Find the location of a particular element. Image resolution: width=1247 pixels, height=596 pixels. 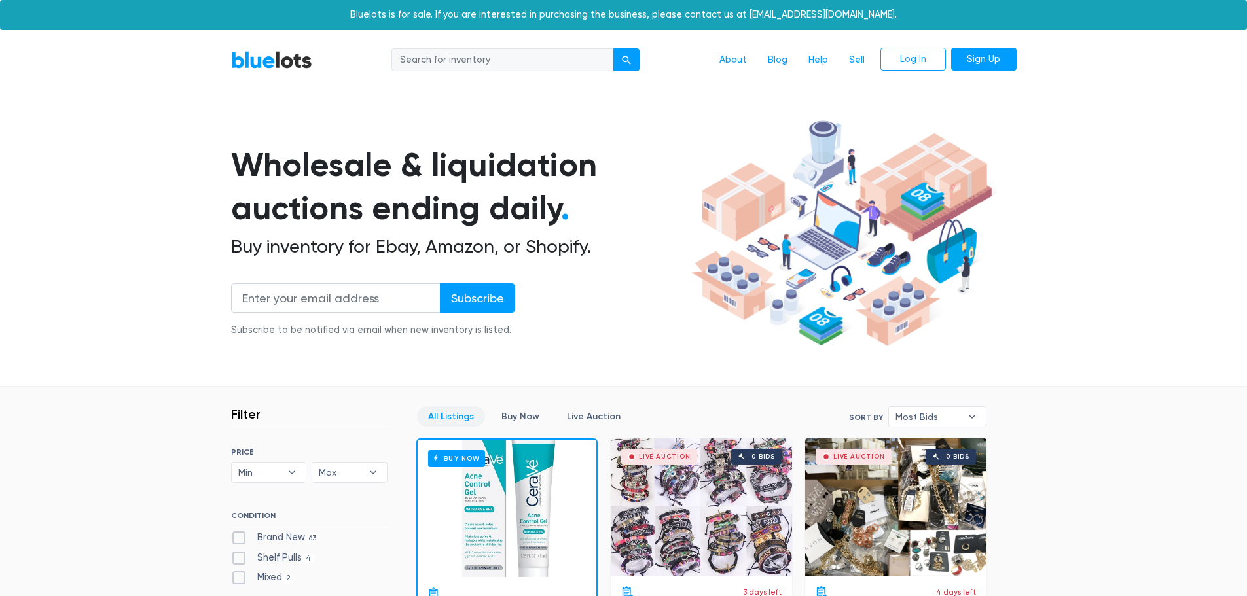

span: 2 is located at coordinates (289, 579).